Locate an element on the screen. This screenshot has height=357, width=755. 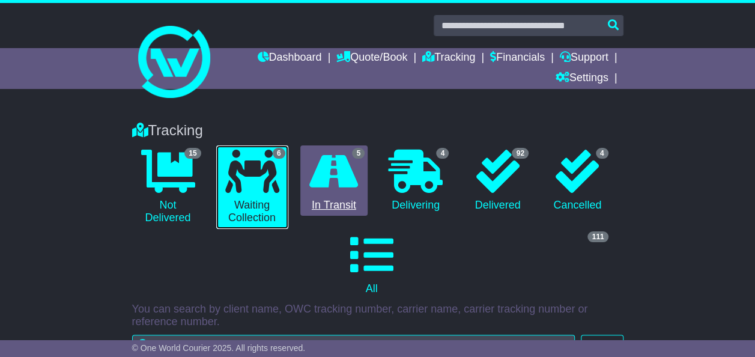
button: Search is located at coordinates (601, 345).